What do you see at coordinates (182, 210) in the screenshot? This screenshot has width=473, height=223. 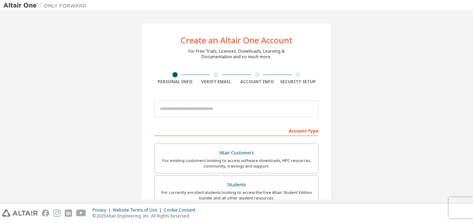 I see `div: Cookie Consent` at bounding box center [182, 210].